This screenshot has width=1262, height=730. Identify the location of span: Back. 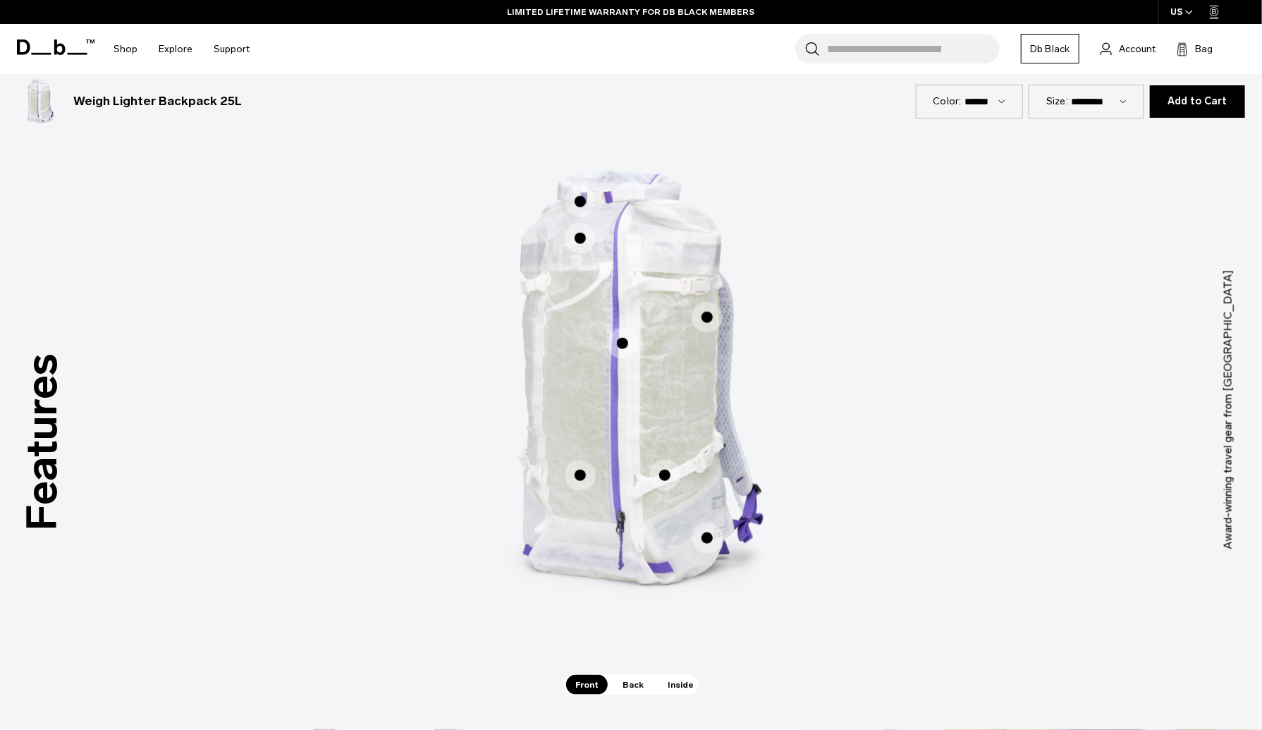
(633, 685).